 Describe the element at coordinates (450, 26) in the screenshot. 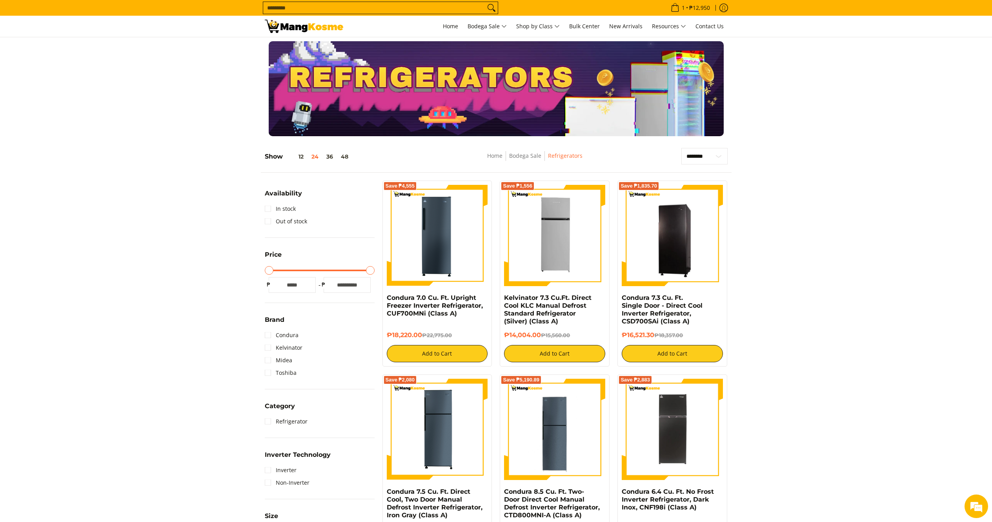

I see `span: Home` at that location.